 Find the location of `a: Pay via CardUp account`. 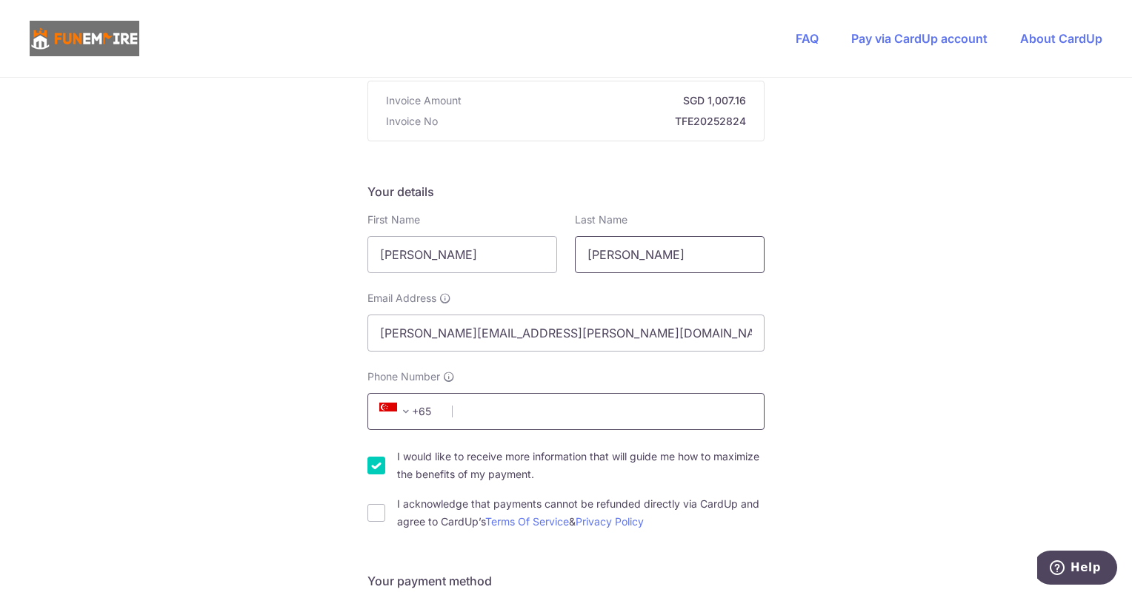

a: Pay via CardUp account is located at coordinates (919, 39).